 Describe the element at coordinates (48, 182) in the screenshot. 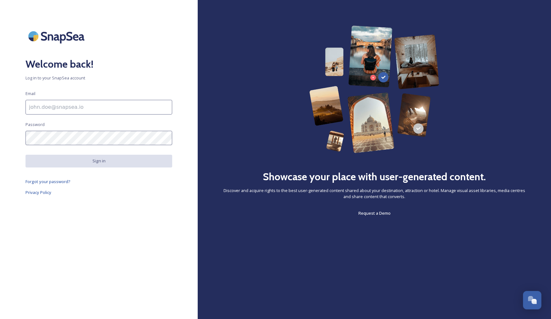

I see `span: Forgot your password?` at that location.